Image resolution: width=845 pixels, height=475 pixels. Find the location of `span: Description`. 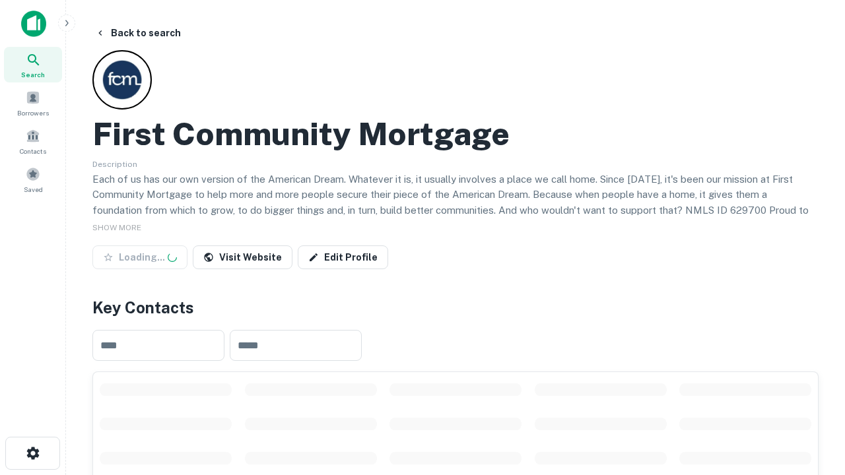

span: Description is located at coordinates (115, 164).